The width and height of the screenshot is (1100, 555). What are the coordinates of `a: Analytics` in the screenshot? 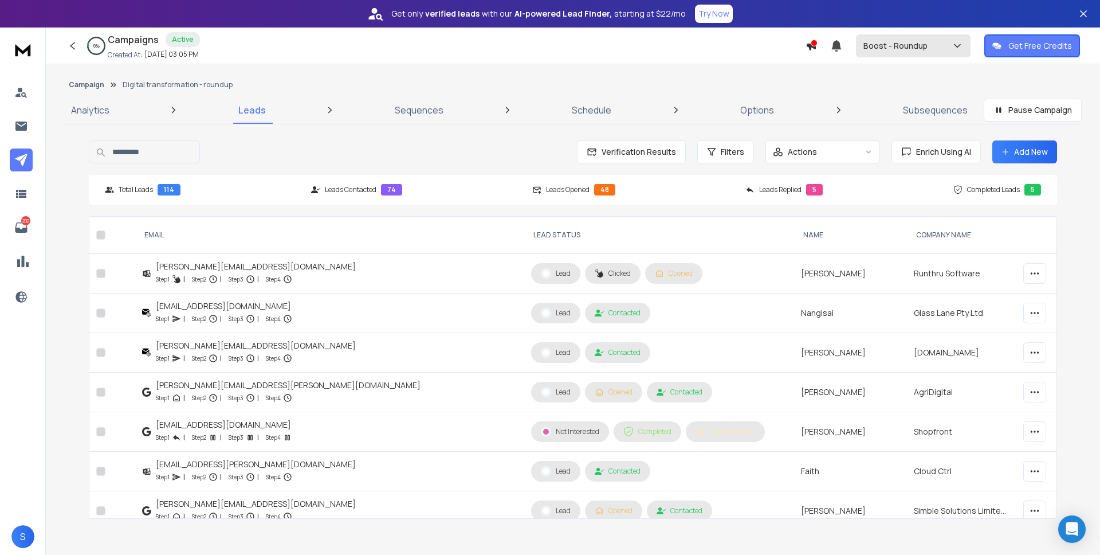 It's located at (90, 110).